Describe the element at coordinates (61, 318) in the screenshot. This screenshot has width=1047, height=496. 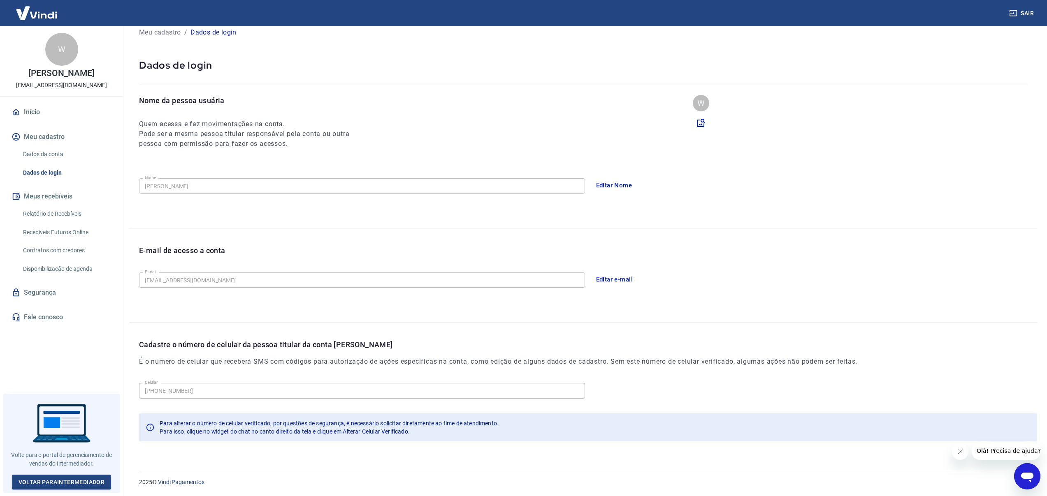
I see `a: Fale conosco` at that location.